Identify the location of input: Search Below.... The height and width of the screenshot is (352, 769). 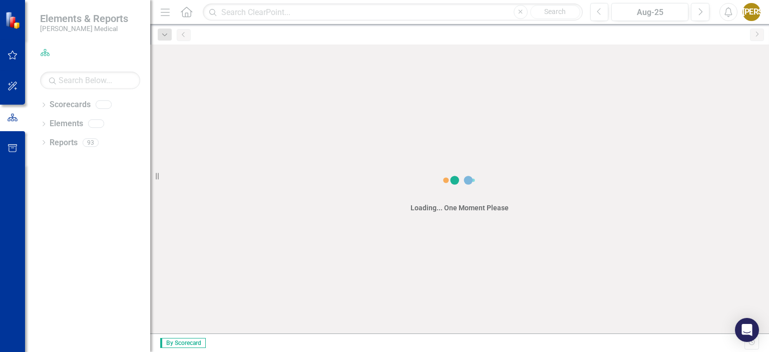
(90, 80).